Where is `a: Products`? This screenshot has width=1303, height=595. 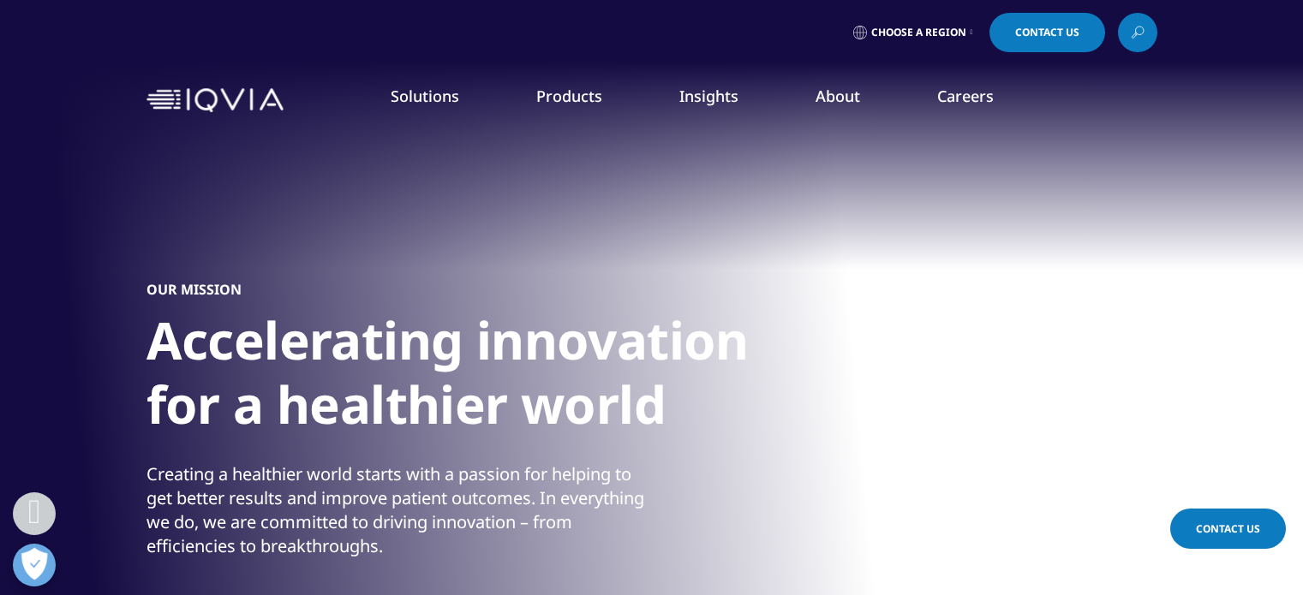
a: Products is located at coordinates (569, 96).